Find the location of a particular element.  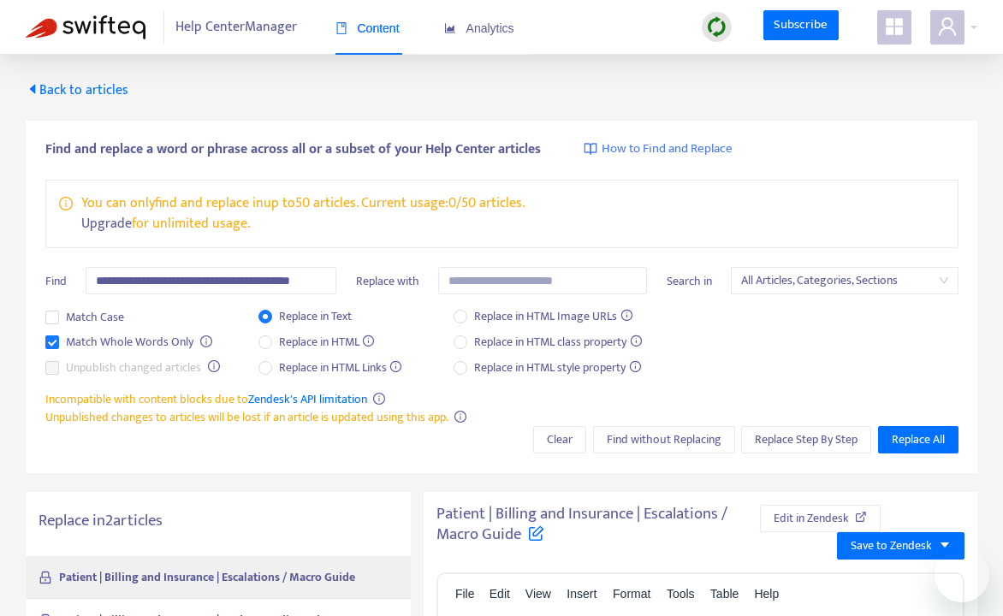

span: Replace with is located at coordinates (388, 281).